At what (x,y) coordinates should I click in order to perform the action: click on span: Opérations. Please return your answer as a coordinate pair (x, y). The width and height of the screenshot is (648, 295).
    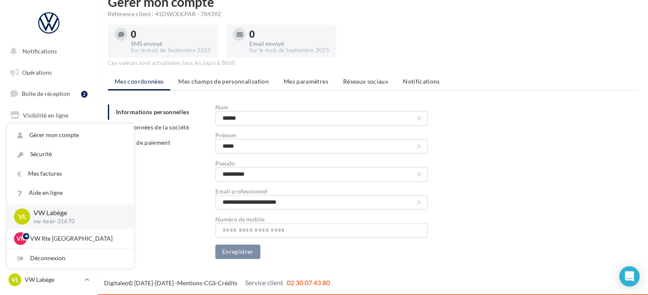
    Looking at the image, I should click on (37, 72).